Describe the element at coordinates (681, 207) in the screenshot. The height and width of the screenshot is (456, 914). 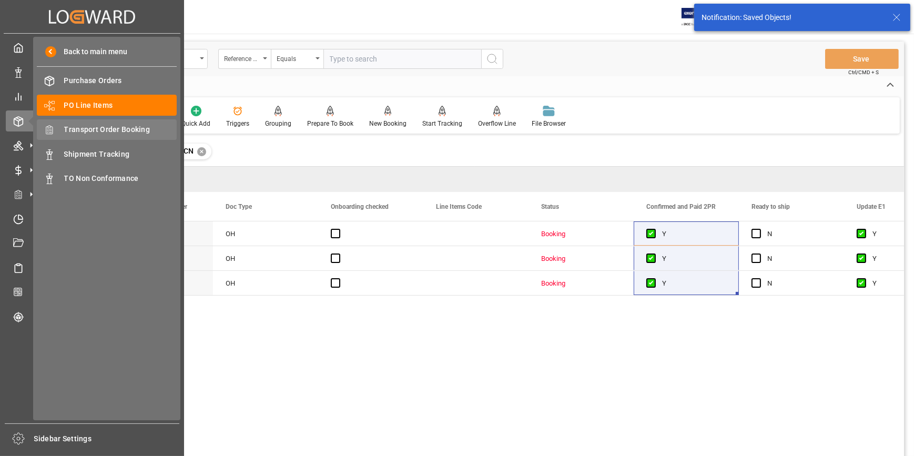
I see `span: Confirmed and Paid 2PR` at that location.